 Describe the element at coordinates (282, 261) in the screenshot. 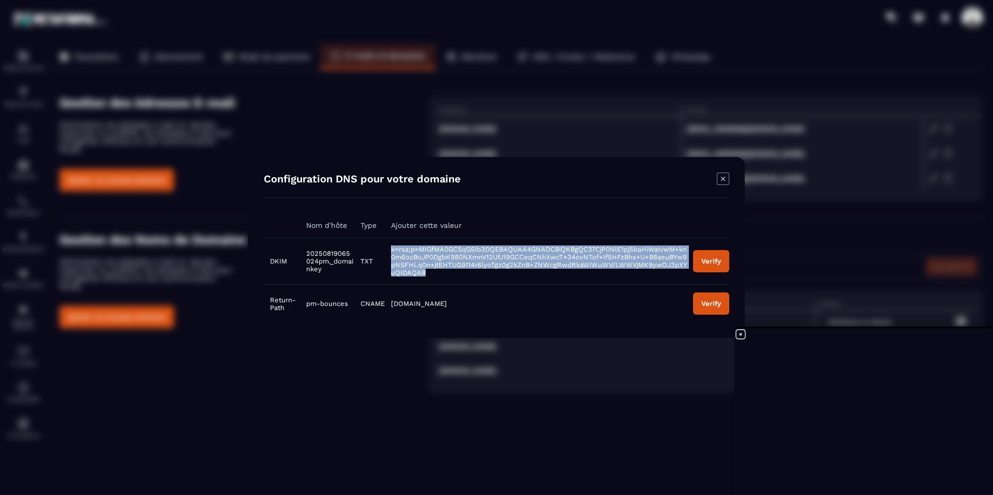

I see `td: DKIM` at that location.